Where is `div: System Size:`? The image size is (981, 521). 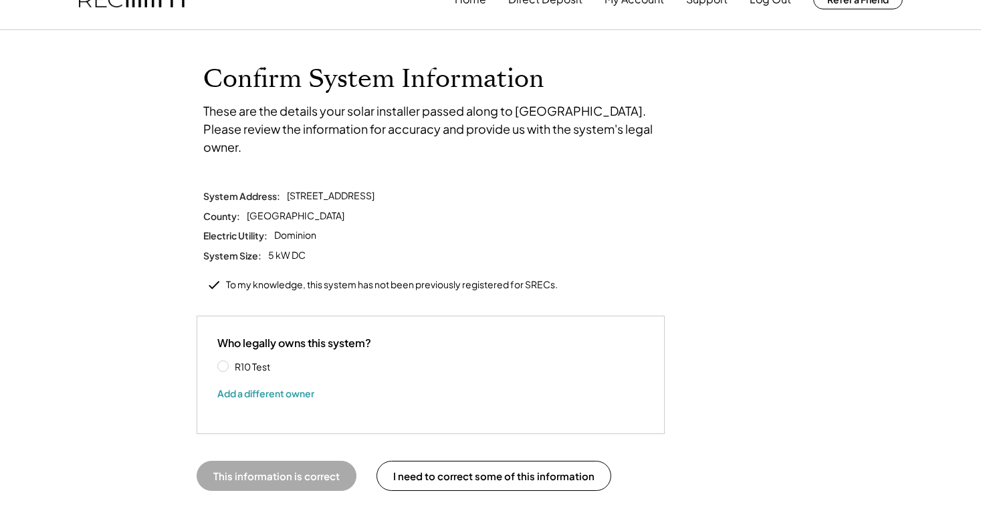
div: System Size: is located at coordinates (232, 256).